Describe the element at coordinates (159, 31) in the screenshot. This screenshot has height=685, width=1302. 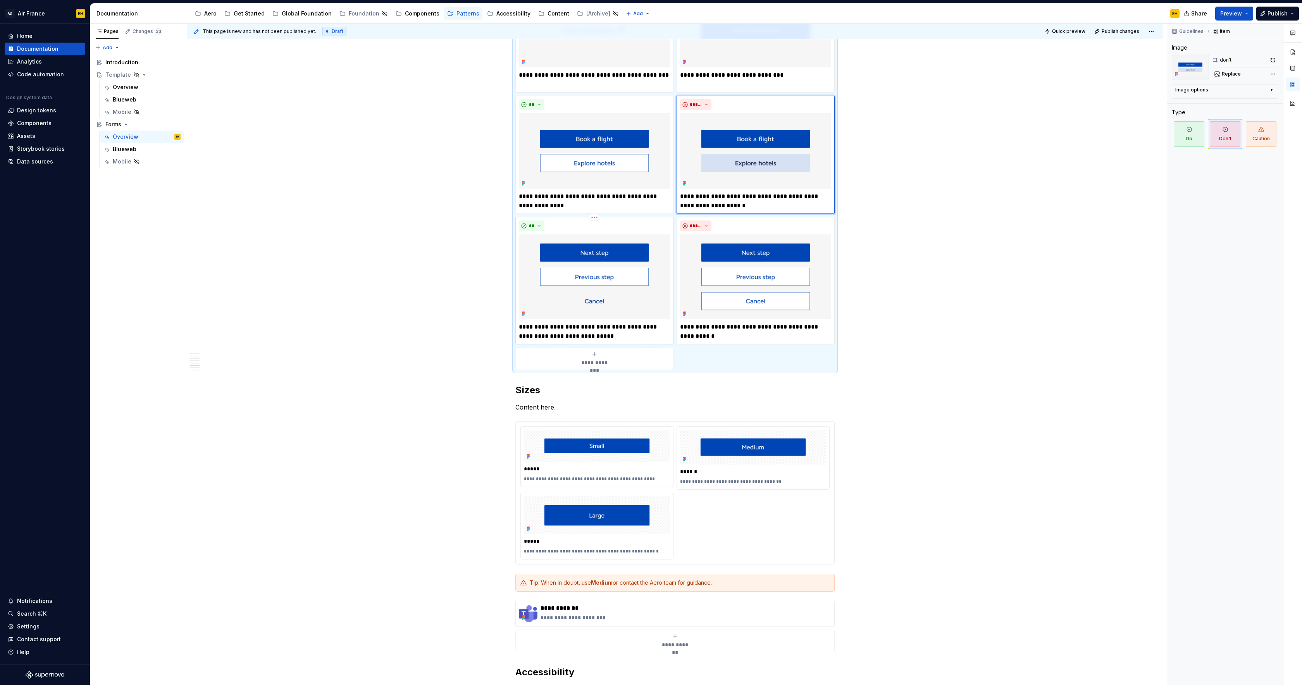
I see `span: 33` at that location.